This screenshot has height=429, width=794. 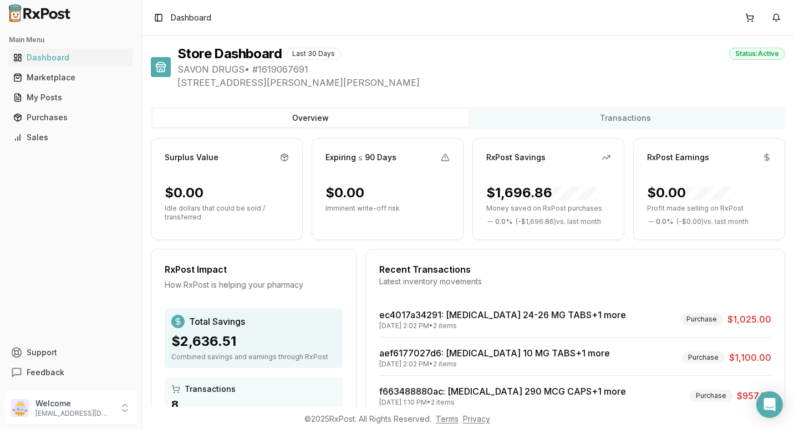 What do you see at coordinates (45, 373) in the screenshot?
I see `span: Feedback` at bounding box center [45, 373].